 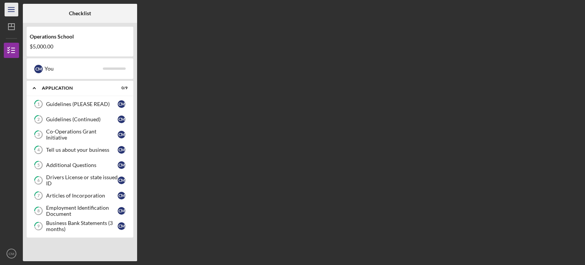 What do you see at coordinates (121, 88) in the screenshot?
I see `div: 0 / 9` at bounding box center [121, 88].